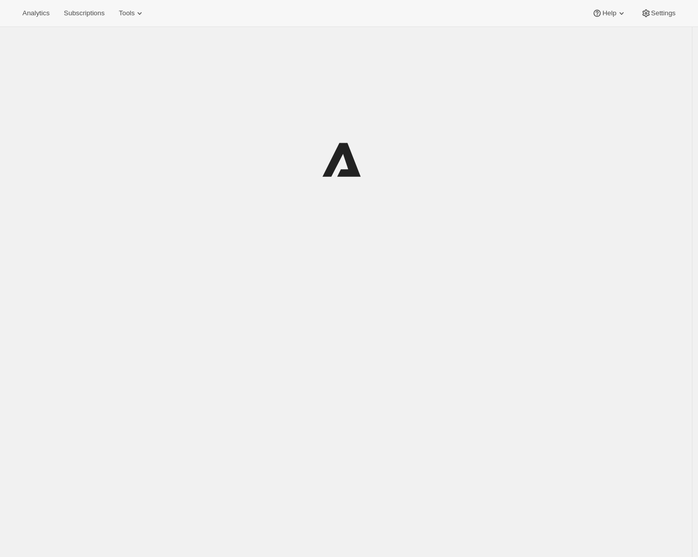  What do you see at coordinates (663, 13) in the screenshot?
I see `span: Settings` at bounding box center [663, 13].